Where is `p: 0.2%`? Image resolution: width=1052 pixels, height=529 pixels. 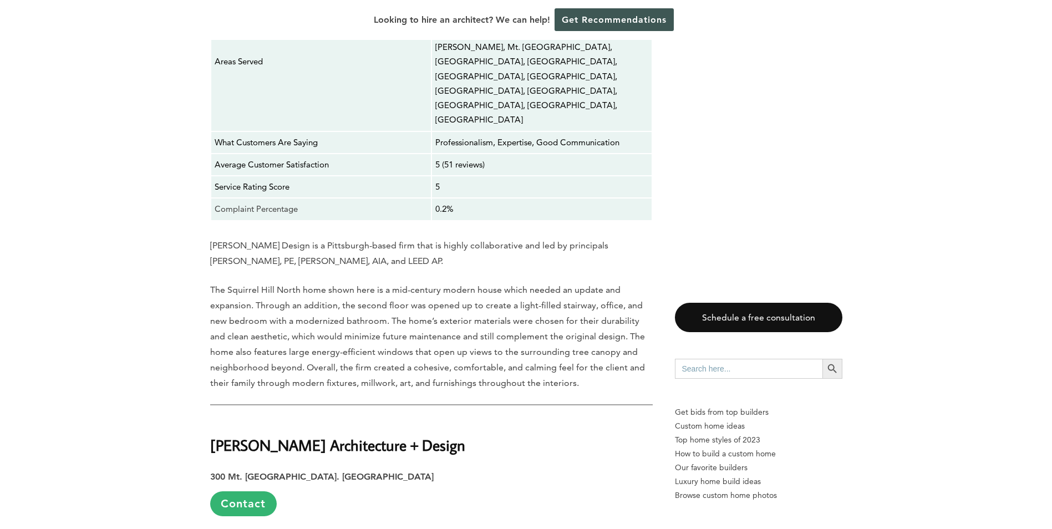 p: 0.2% is located at coordinates (542, 209).